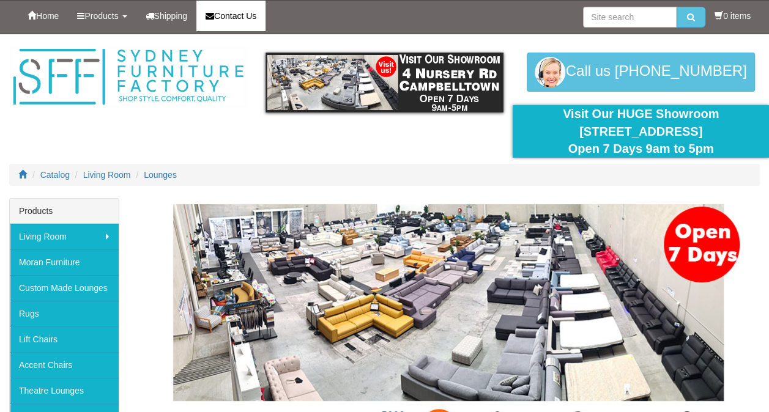  What do you see at coordinates (55, 175) in the screenshot?
I see `a: Catalog` at bounding box center [55, 175].